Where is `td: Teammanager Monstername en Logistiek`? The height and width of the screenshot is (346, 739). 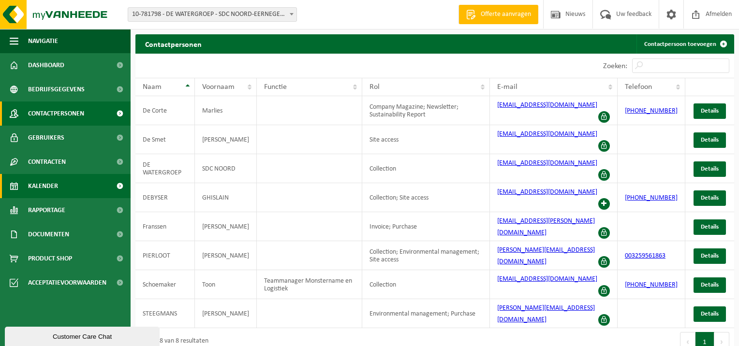
td: Teammanager Monstername en Logistiek is located at coordinates (309, 285).